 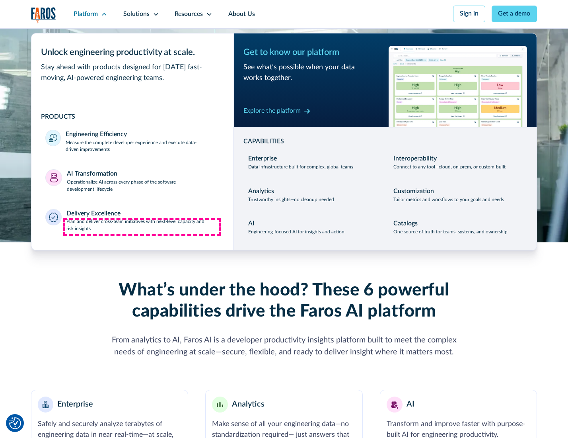 I want to click on p: Plan and deliver cross-team initiatives with next-level capacity and risk insights, so click(x=143, y=225).